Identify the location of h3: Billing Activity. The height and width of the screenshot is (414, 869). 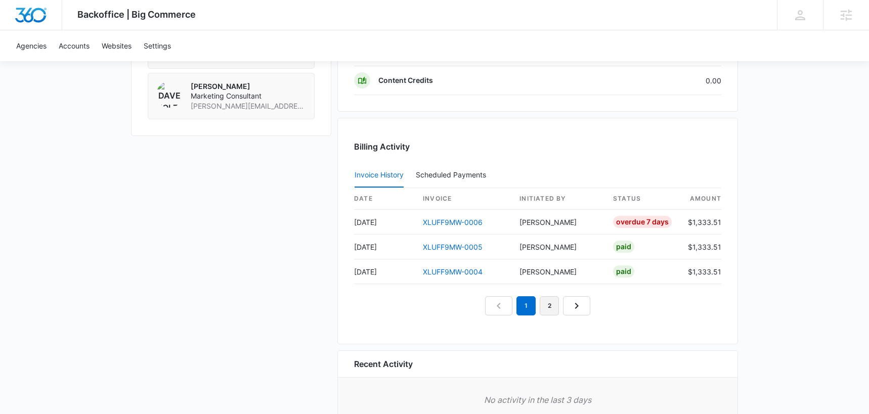
(538, 147).